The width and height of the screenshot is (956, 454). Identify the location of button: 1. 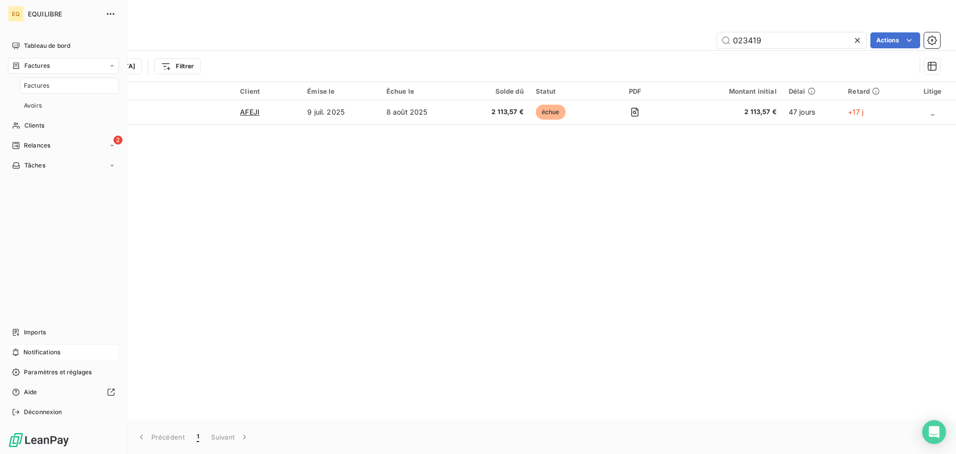
(198, 437).